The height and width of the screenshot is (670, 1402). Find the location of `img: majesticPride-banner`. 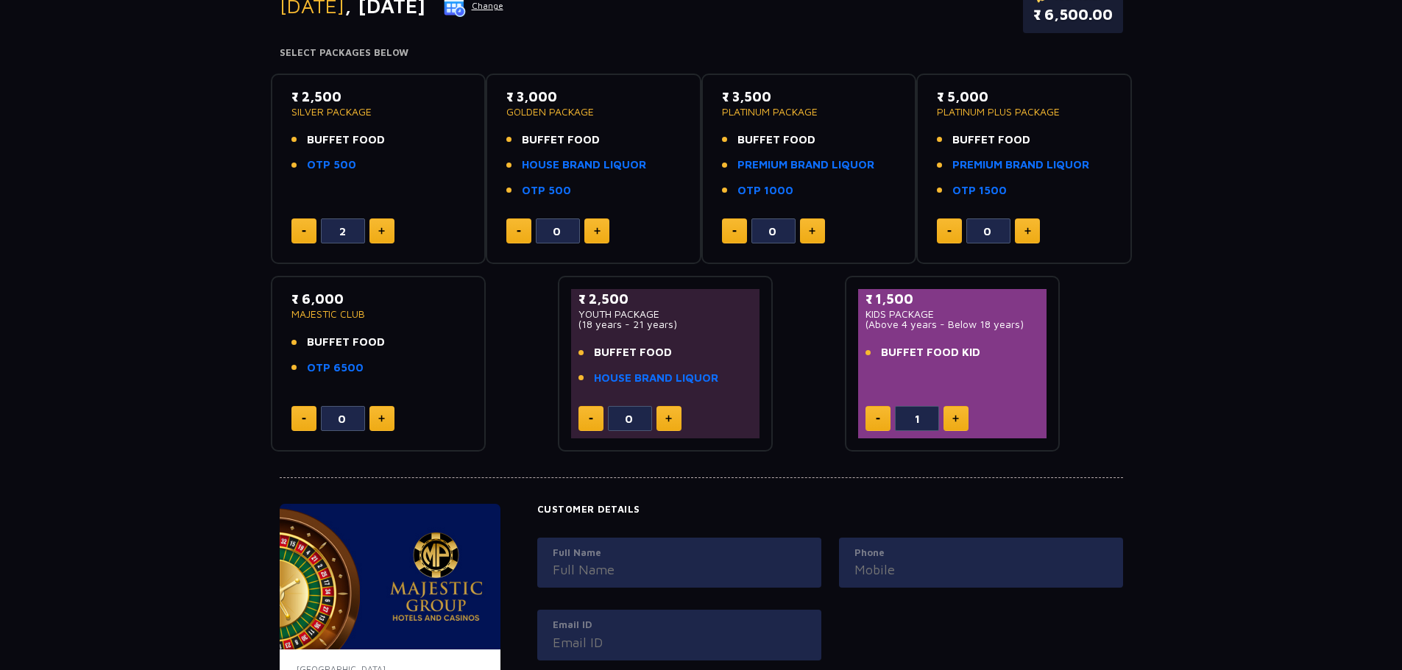

img: majesticPride-banner is located at coordinates (390, 577).